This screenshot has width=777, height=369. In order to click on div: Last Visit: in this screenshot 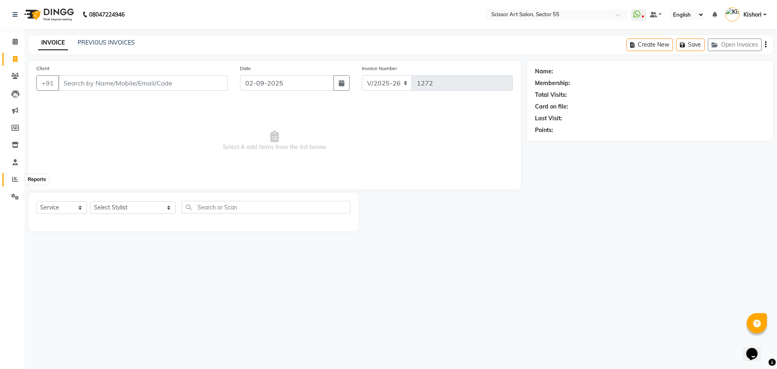, I will do `click(548, 118)`.